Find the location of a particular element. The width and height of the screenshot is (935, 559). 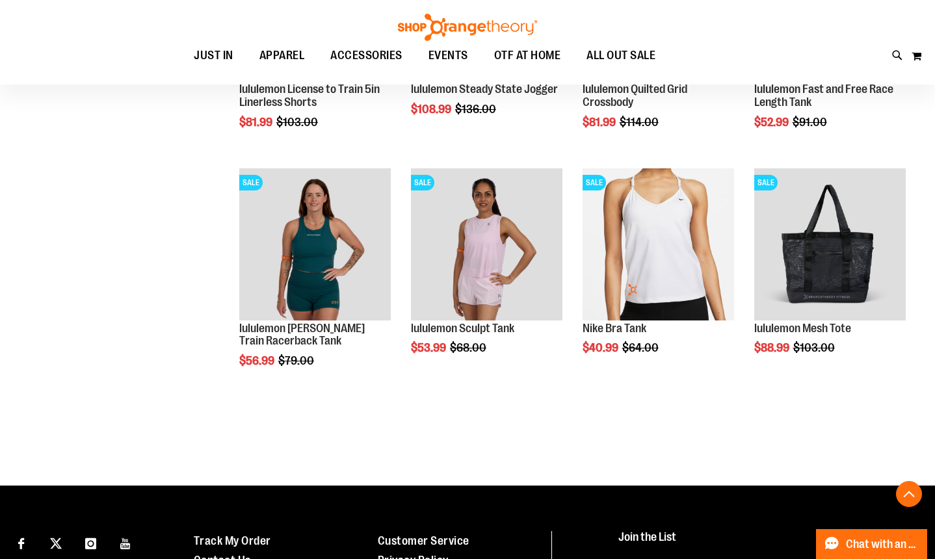

a: Customer Service is located at coordinates (423, 541).